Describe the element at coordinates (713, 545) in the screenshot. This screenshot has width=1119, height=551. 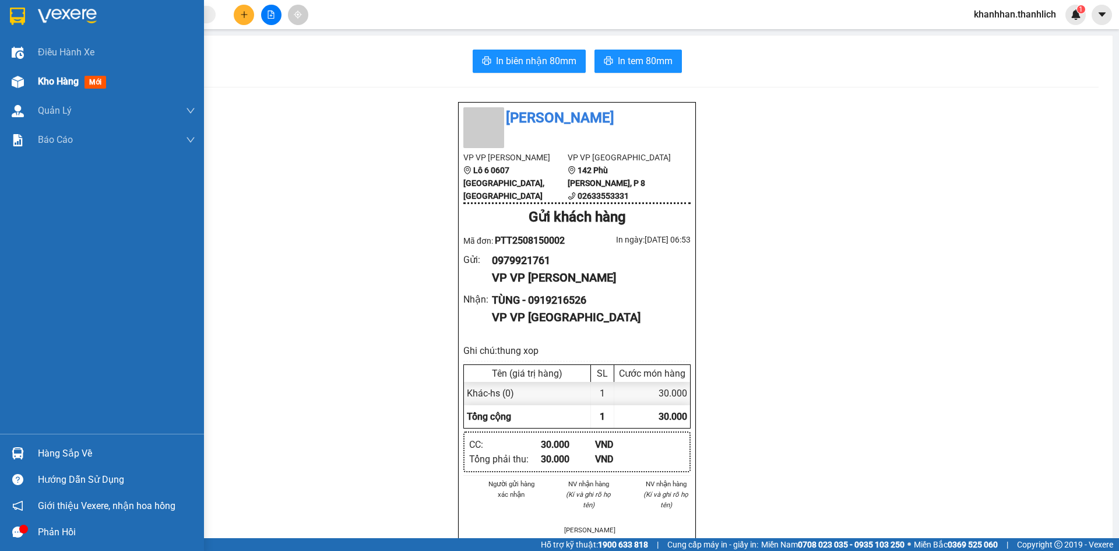
I see `span: Cung cấp máy in - giấy in:` at that location.